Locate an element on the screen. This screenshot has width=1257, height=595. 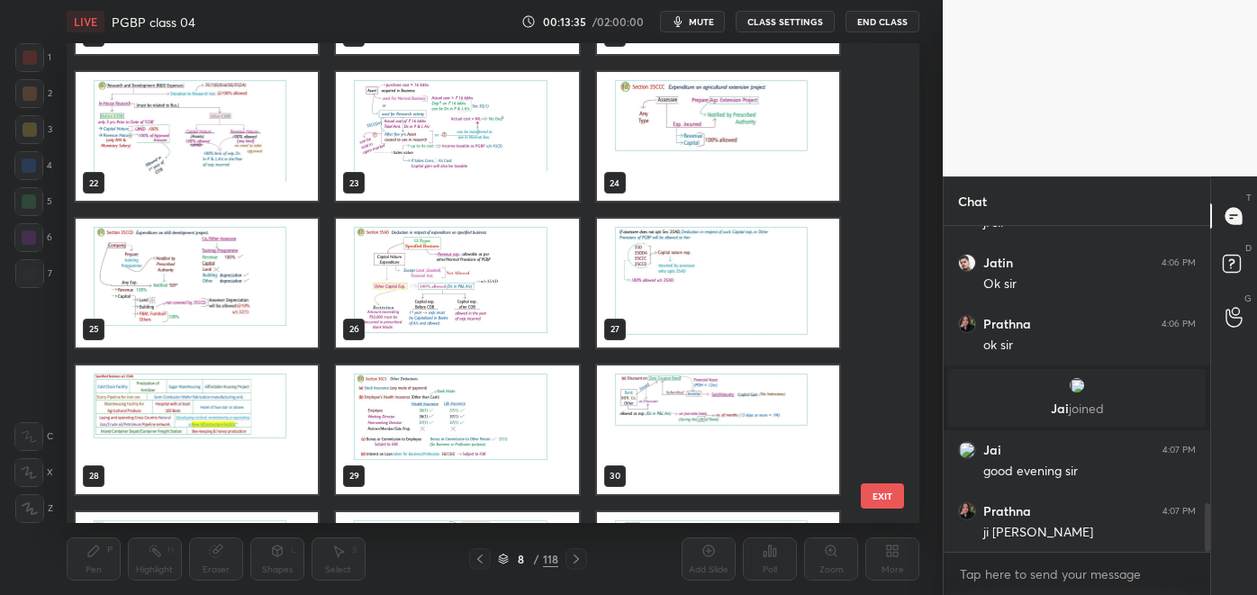
div: Z is located at coordinates (34, 509).